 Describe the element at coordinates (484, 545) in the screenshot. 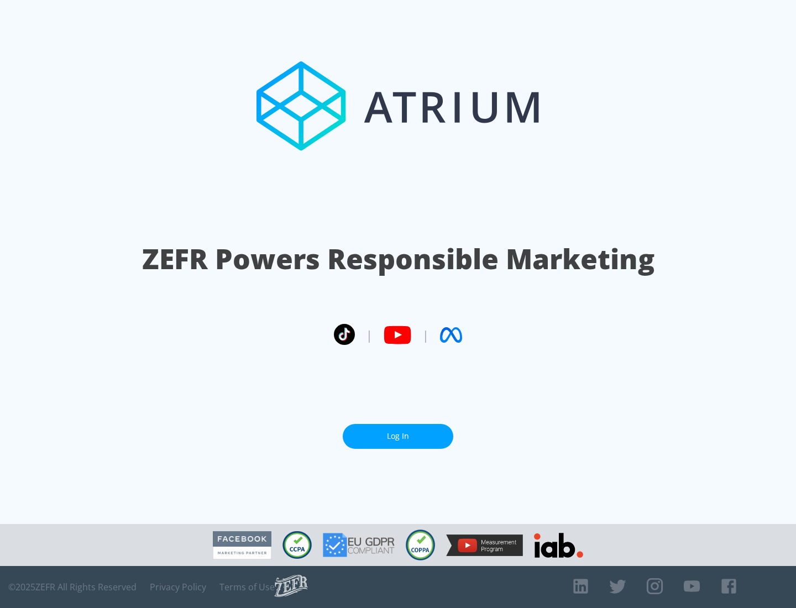

I see `img: YouTube Measurement Program` at that location.